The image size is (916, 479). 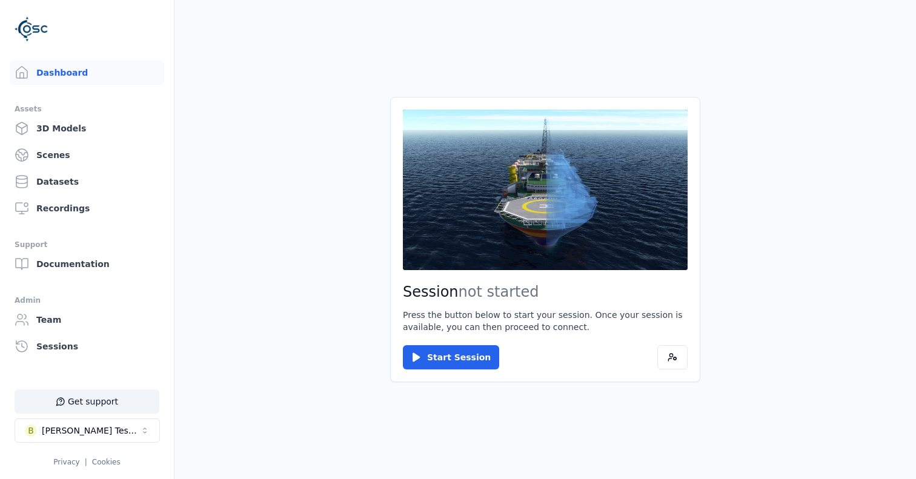 What do you see at coordinates (87, 431) in the screenshot?
I see `button: Select a workspace` at bounding box center [87, 431].